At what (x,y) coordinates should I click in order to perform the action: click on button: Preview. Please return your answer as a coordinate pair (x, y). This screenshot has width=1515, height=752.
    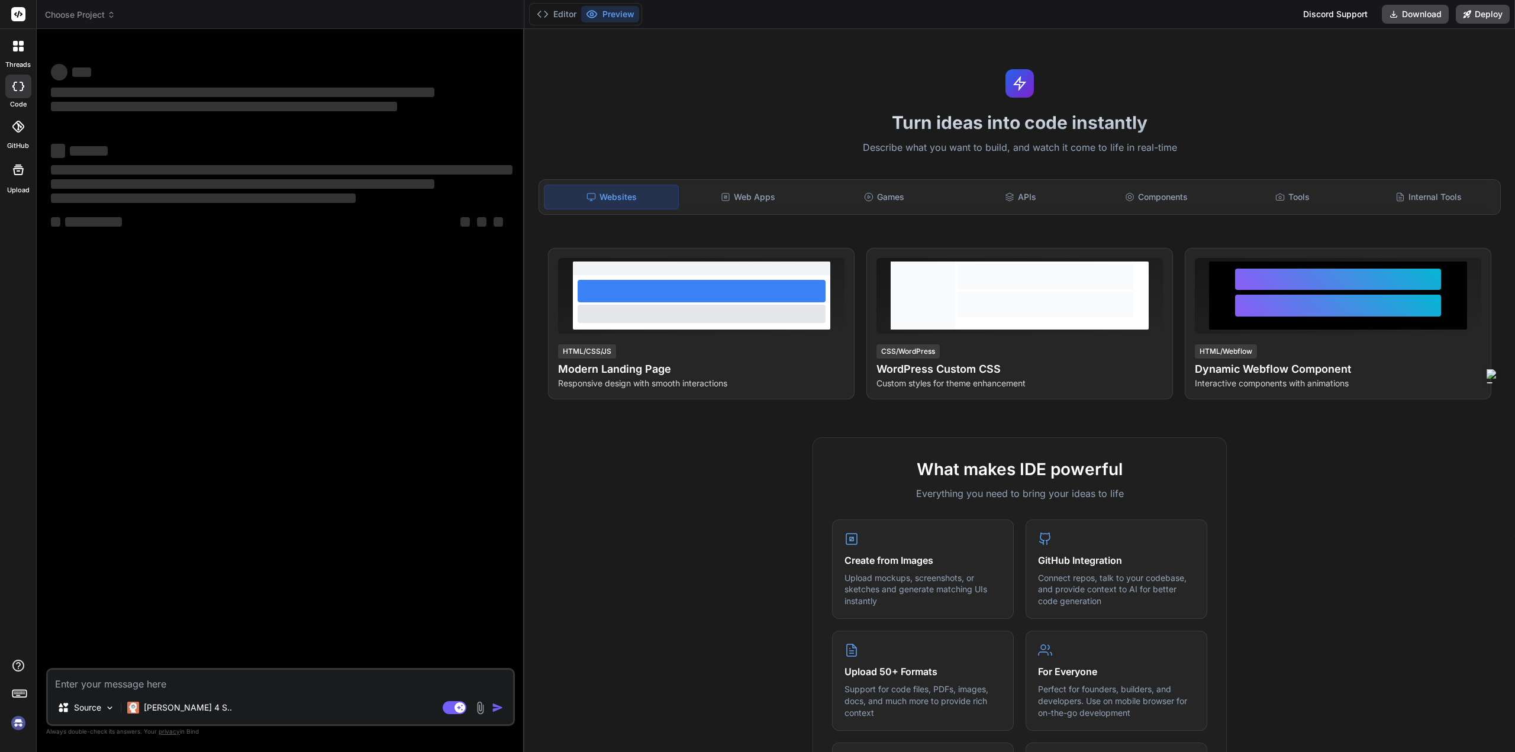
    Looking at the image, I should click on (610, 14).